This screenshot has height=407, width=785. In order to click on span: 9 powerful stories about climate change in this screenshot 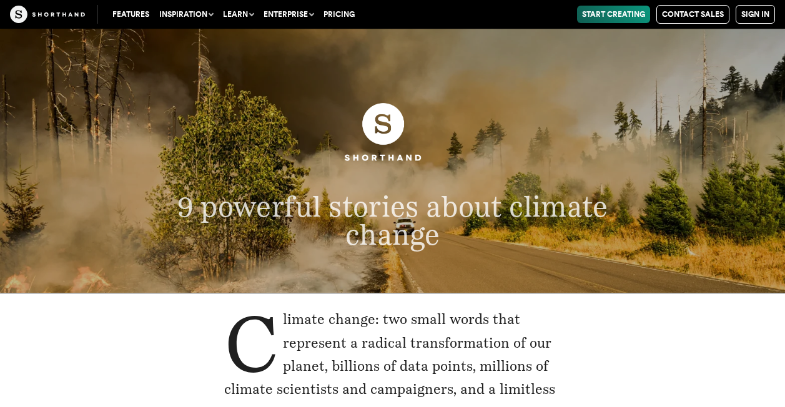, I will do `click(392, 220)`.